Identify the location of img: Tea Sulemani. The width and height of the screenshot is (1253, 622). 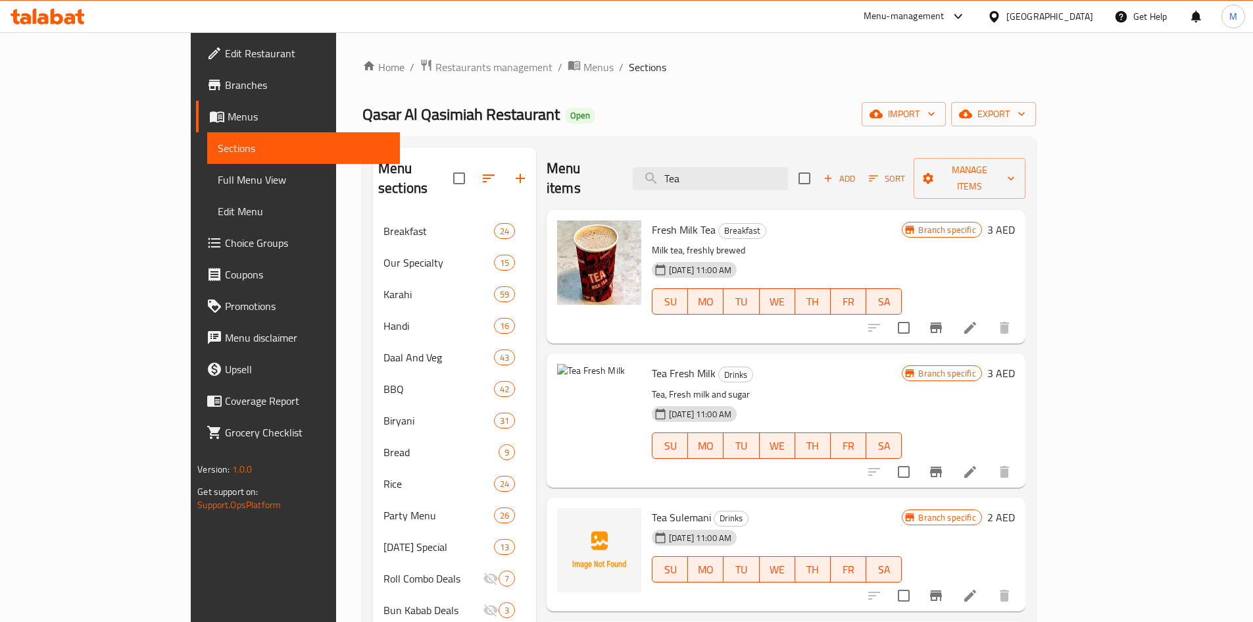
(599, 550).